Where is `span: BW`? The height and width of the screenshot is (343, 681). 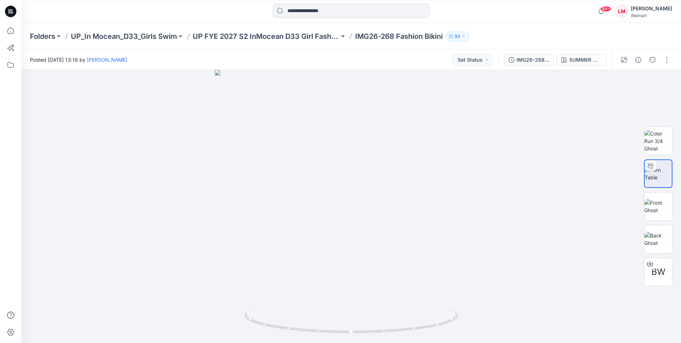 span: BW is located at coordinates (659, 272).